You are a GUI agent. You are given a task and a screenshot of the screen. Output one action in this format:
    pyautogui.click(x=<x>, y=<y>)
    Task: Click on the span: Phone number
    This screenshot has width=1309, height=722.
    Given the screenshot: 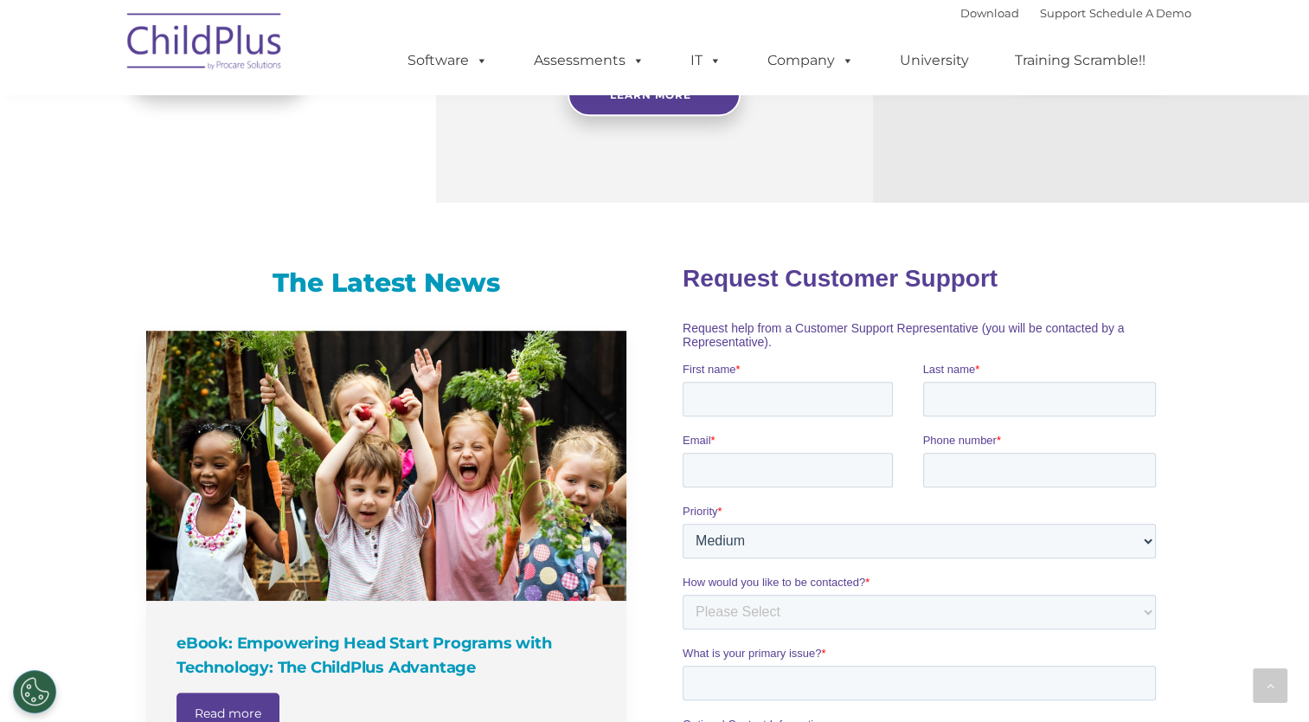 What is the action you would take?
    pyautogui.click(x=277, y=191)
    